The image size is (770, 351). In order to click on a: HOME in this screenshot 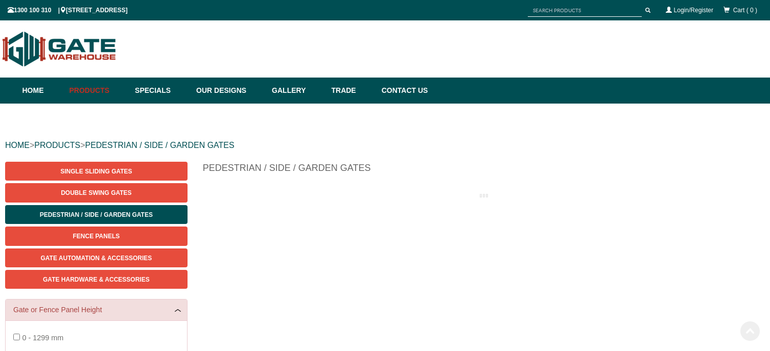, I will do `click(17, 145)`.